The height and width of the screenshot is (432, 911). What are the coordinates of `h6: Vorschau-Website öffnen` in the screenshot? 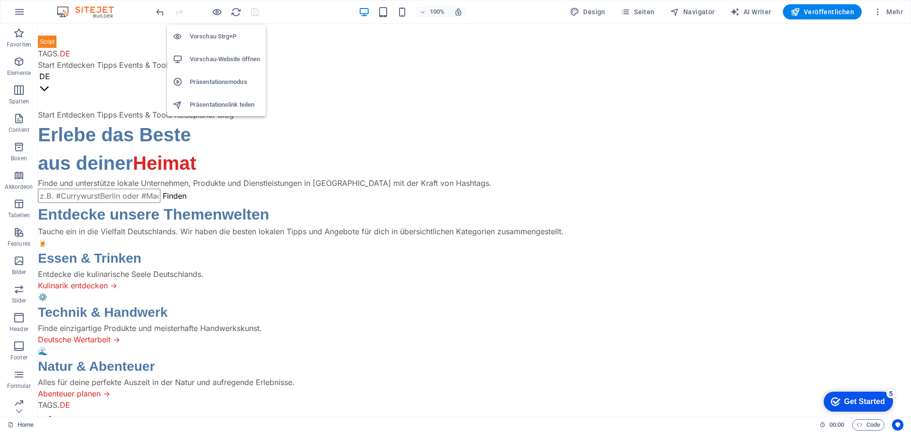 It's located at (225, 59).